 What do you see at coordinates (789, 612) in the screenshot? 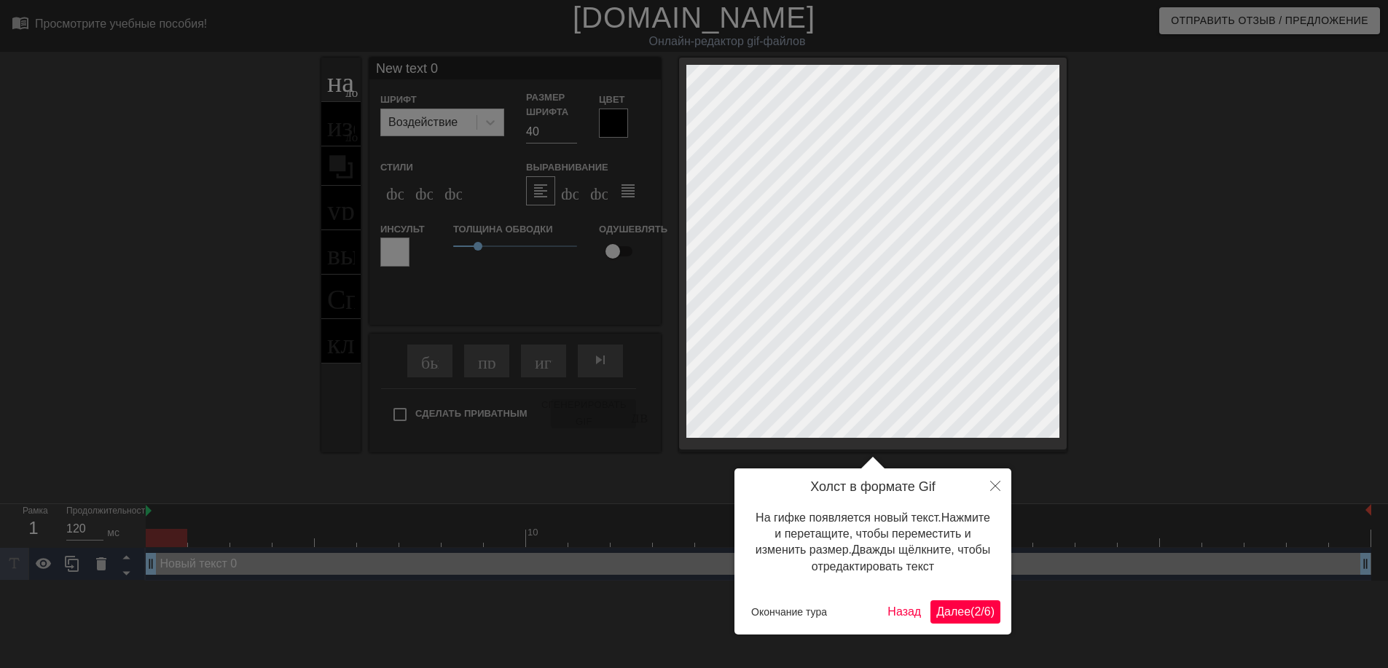
I see `button: Окончание тура` at bounding box center [789, 612].